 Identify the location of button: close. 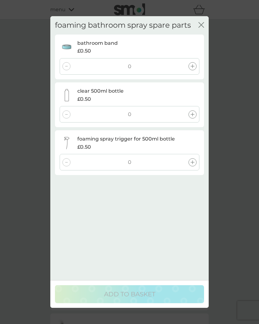
(201, 25).